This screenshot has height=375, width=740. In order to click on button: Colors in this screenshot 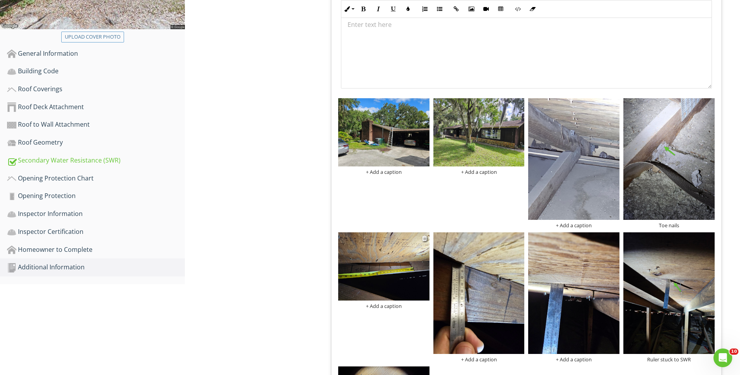, I will do `click(408, 9)`.